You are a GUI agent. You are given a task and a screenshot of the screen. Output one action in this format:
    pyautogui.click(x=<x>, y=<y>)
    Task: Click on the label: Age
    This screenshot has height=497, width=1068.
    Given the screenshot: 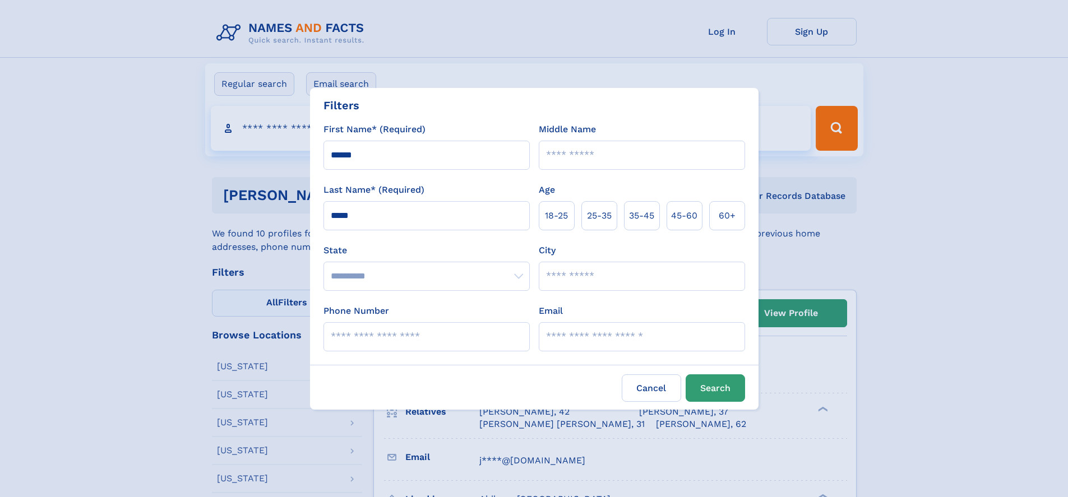 What is the action you would take?
    pyautogui.click(x=546, y=190)
    